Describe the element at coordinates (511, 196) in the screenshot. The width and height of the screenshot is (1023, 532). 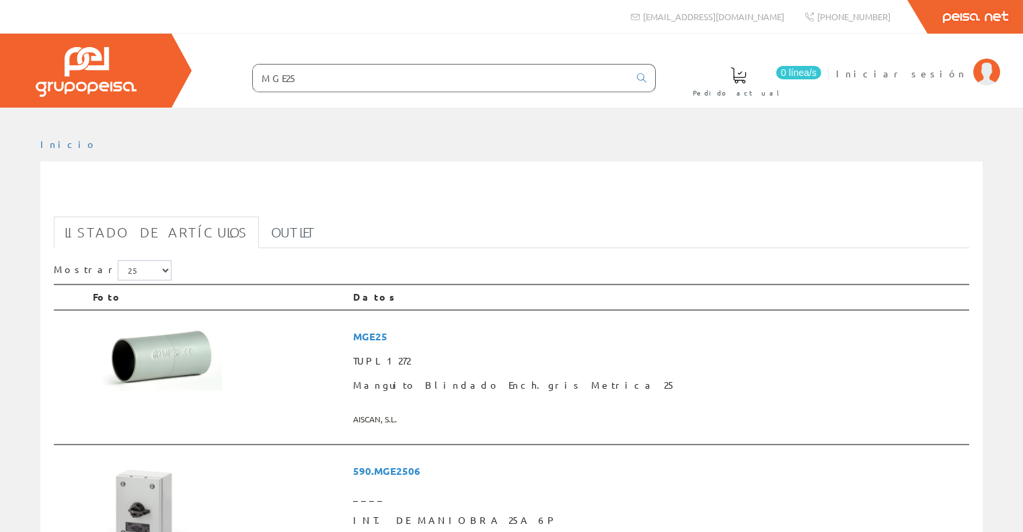
I see `h1: MGE25` at that location.